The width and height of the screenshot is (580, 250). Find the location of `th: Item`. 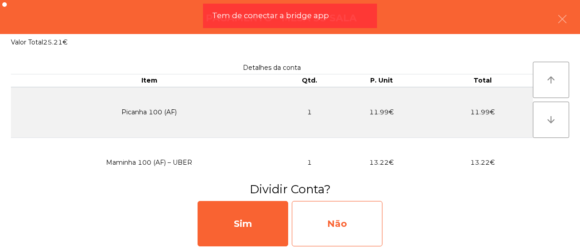

th: Item is located at coordinates (149, 81).